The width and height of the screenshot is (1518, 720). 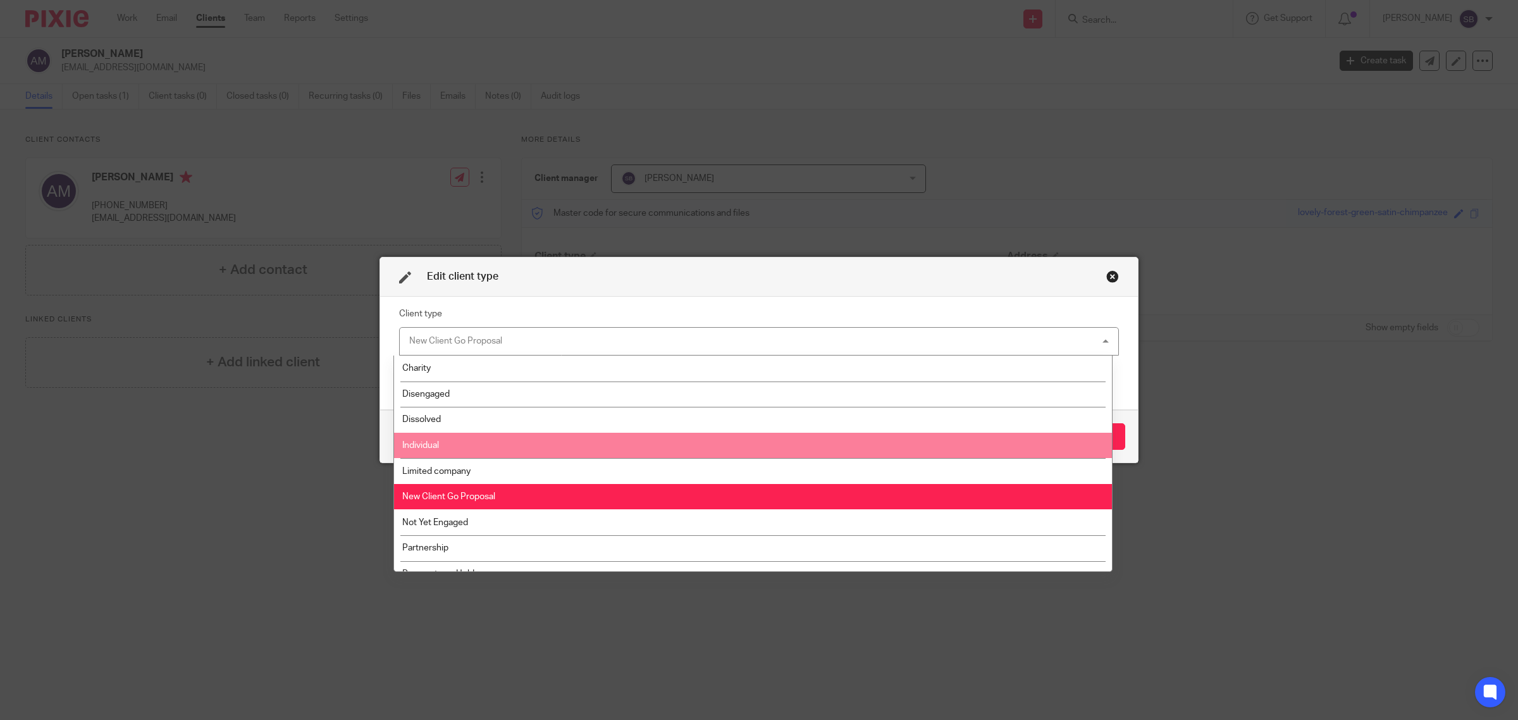 What do you see at coordinates (438, 574) in the screenshot?
I see `span: Payments on Hold` at bounding box center [438, 574].